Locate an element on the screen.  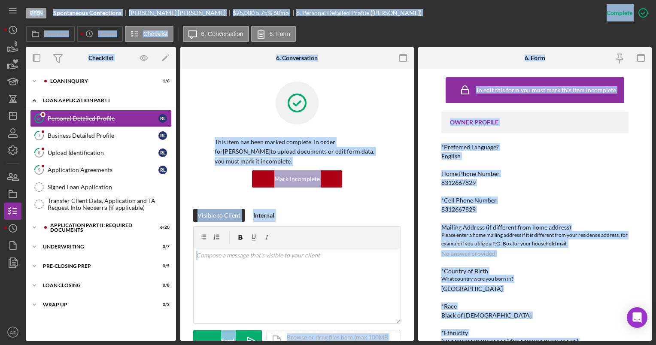
div: 1 / 6 is located at coordinates (162, 81).